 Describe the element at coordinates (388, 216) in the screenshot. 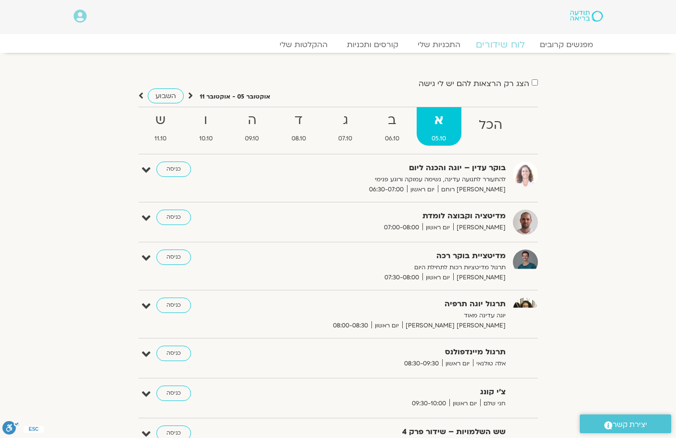

I see `strong: מדיטציה וקבוצה לומדת` at that location.